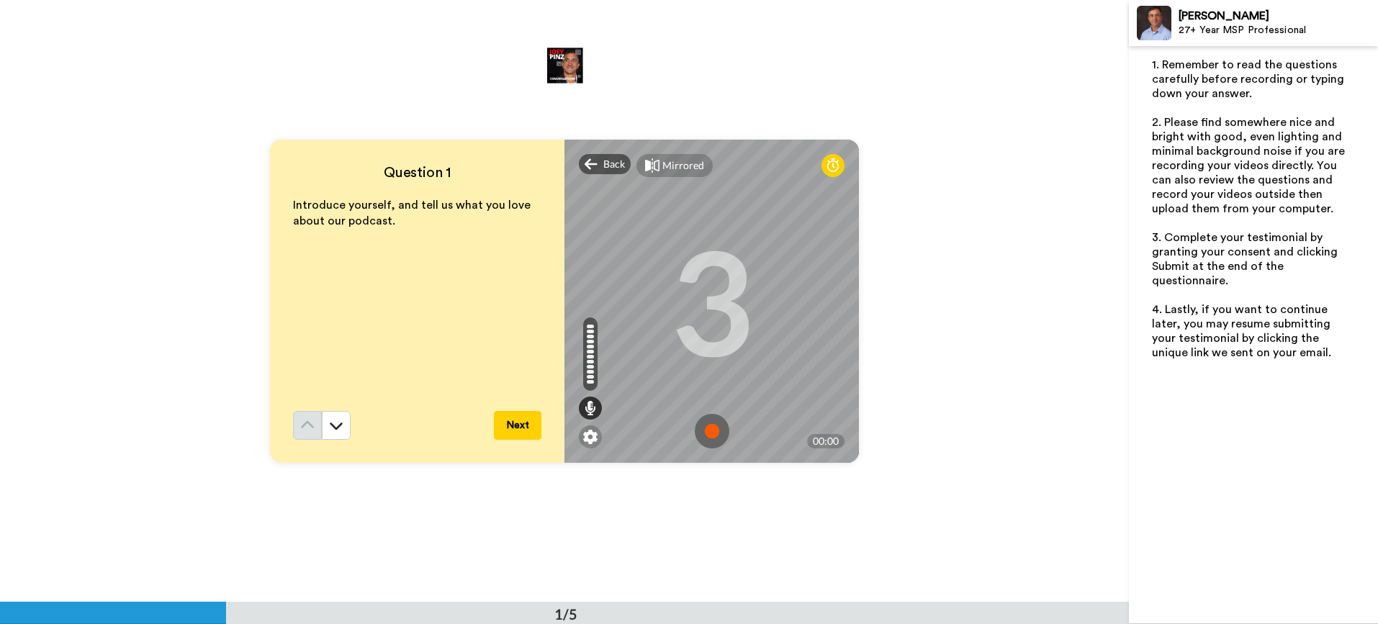  I want to click on img: Profile Image, so click(1154, 23).